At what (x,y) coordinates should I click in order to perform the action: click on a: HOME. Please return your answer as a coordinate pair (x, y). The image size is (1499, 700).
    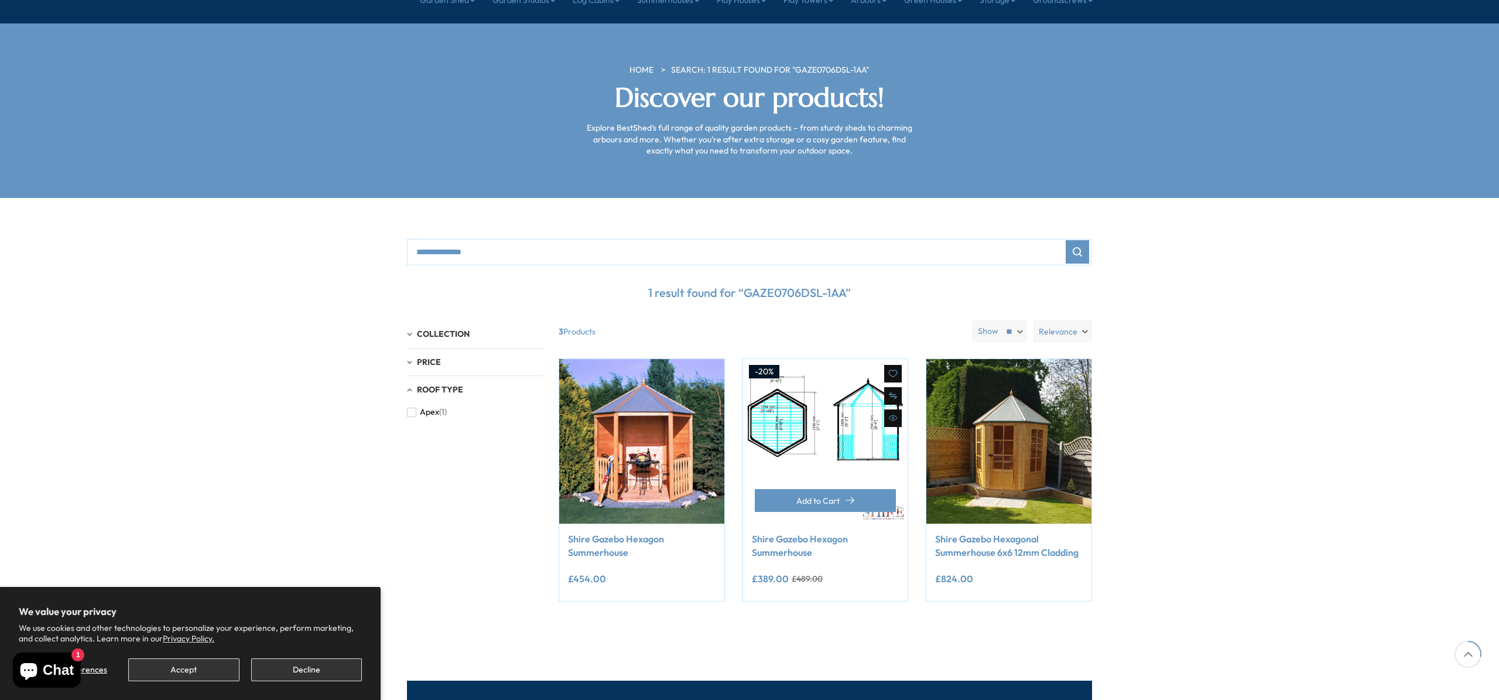
    Looking at the image, I should click on (641, 70).